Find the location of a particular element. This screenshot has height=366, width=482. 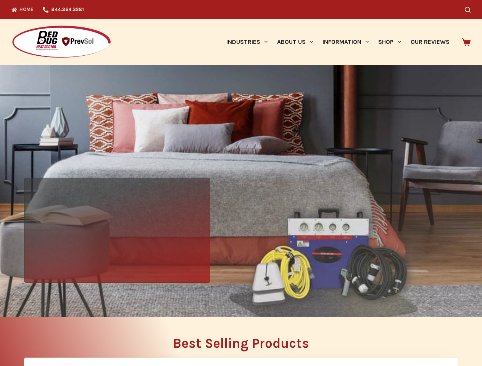

a: About Us is located at coordinates (295, 42).